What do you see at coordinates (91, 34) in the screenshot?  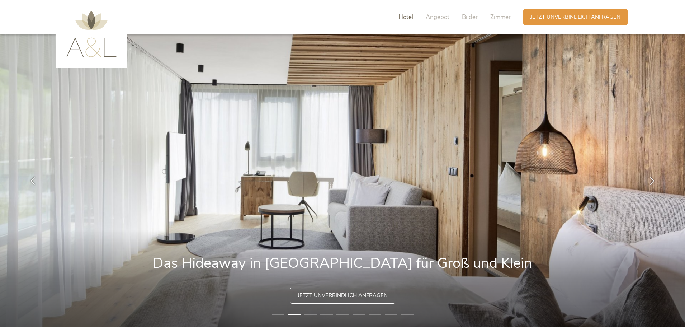 I see `a: AMONTI & LUNARIS Wellnessresort` at bounding box center [91, 34].